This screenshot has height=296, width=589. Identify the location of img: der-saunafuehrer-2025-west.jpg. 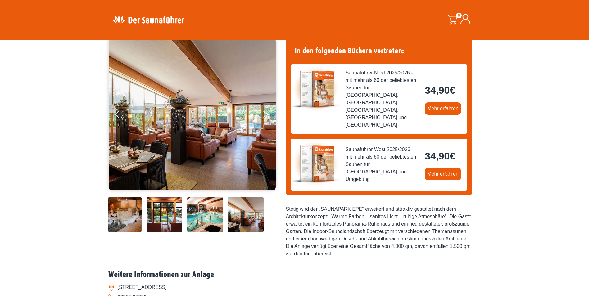
(316, 164).